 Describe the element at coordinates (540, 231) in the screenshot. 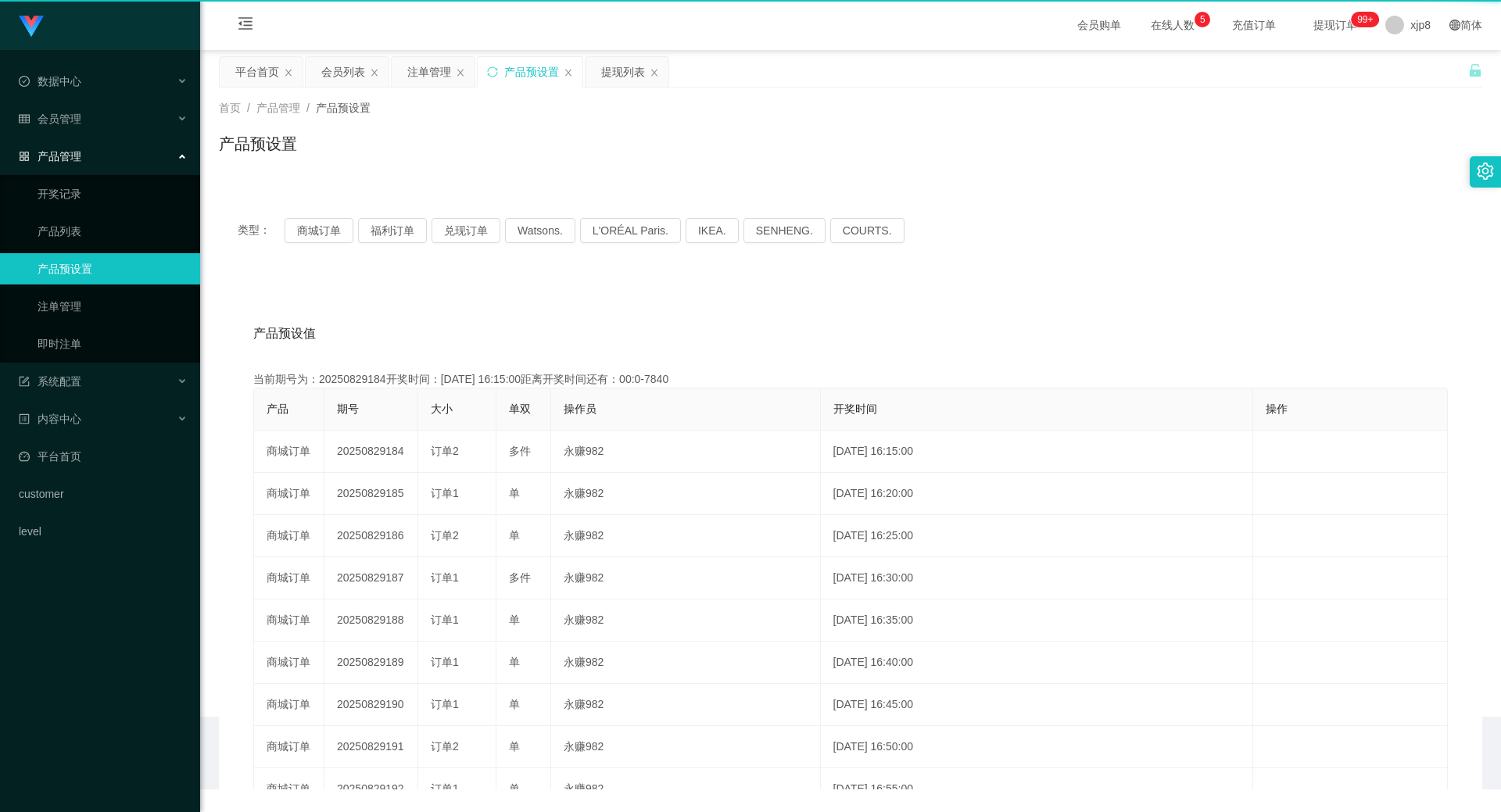

I see `button: Watsons.` at that location.